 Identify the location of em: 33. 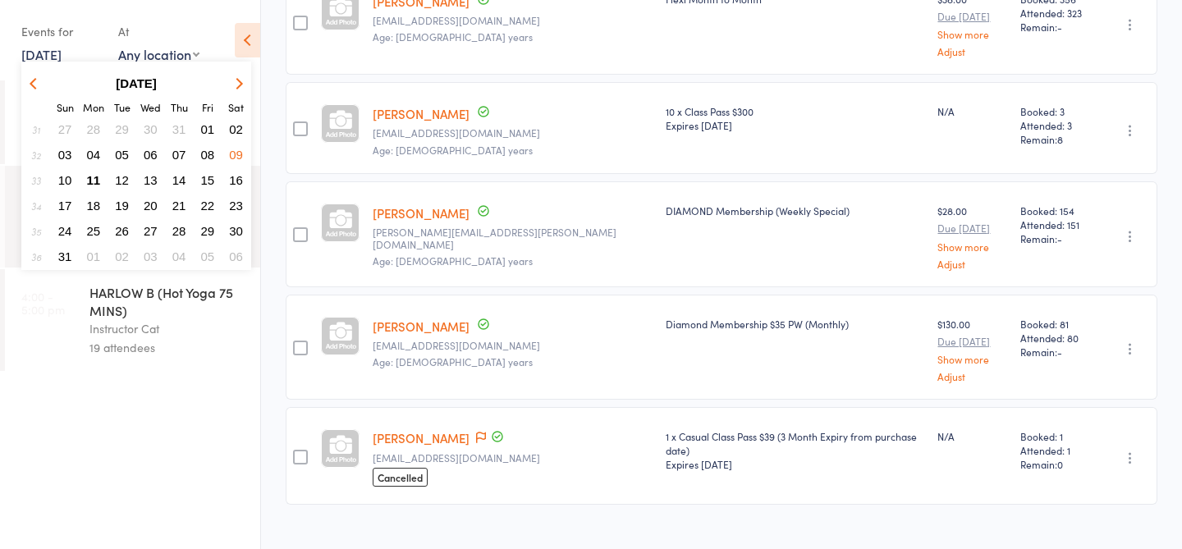
(36, 181).